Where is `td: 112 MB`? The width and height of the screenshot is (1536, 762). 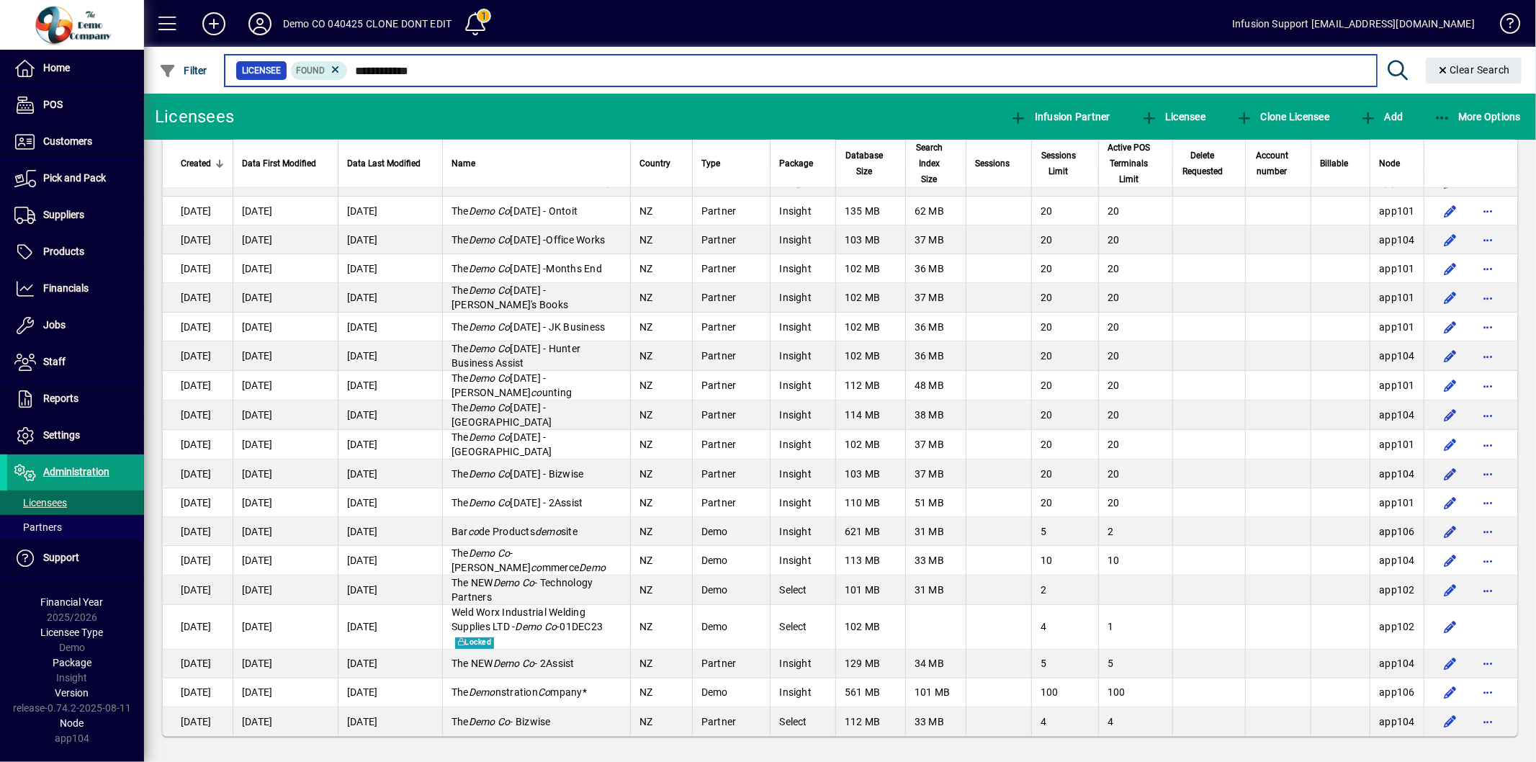
td: 112 MB is located at coordinates (870, 385).